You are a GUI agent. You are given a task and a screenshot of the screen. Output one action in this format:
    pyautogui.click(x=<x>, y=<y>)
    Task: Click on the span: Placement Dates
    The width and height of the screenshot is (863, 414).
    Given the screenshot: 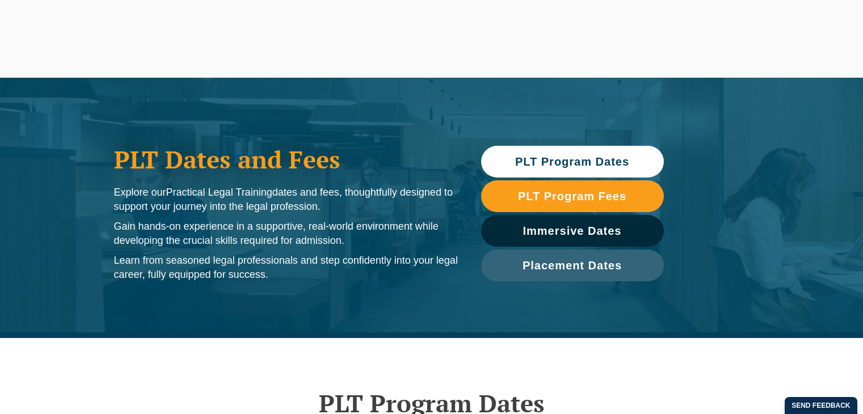 What is the action you would take?
    pyautogui.click(x=572, y=265)
    